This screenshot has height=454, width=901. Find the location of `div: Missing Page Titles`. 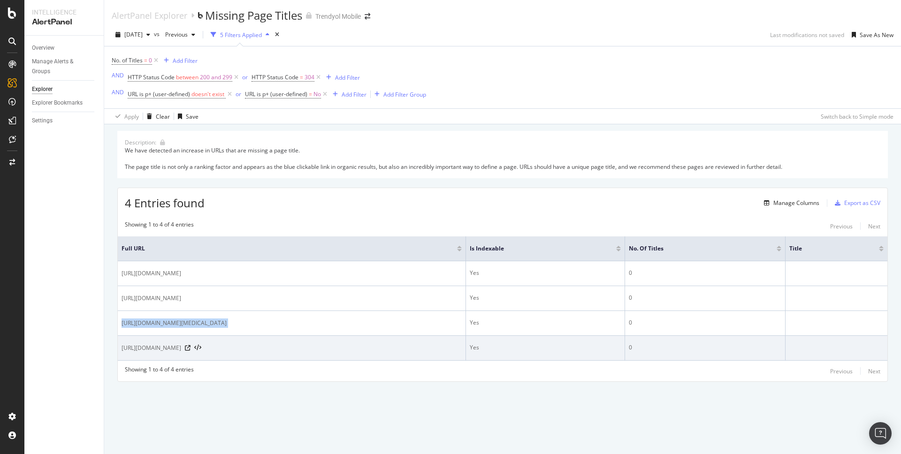

div: Missing Page Titles is located at coordinates (253, 15).